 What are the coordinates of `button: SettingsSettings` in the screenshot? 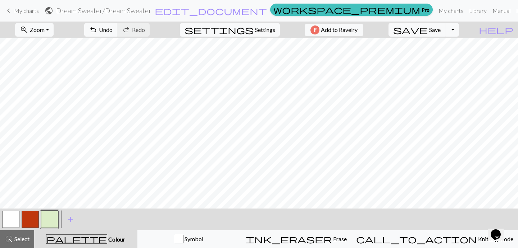 It's located at (230, 30).